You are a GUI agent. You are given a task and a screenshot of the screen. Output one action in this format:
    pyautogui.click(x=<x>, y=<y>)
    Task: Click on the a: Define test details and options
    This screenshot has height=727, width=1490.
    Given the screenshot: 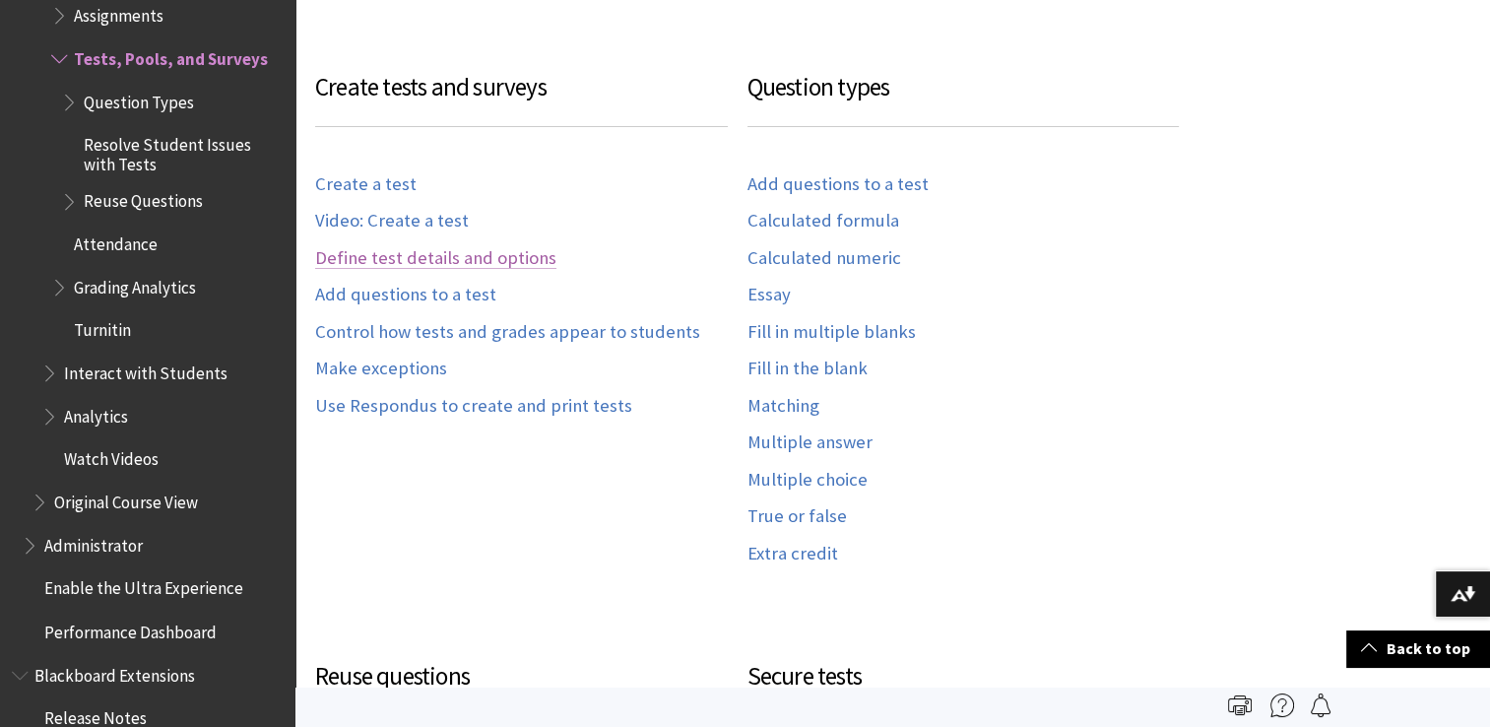 What is the action you would take?
    pyautogui.click(x=435, y=258)
    